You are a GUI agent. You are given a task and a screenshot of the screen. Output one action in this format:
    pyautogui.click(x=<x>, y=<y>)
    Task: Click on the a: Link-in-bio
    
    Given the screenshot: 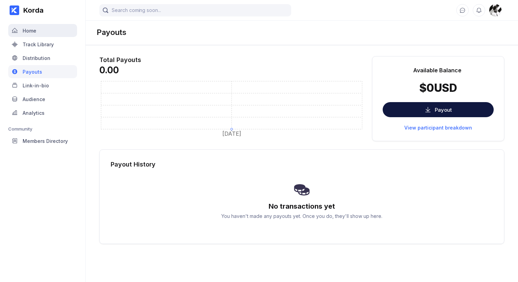 What is the action you would take?
    pyautogui.click(x=43, y=86)
    